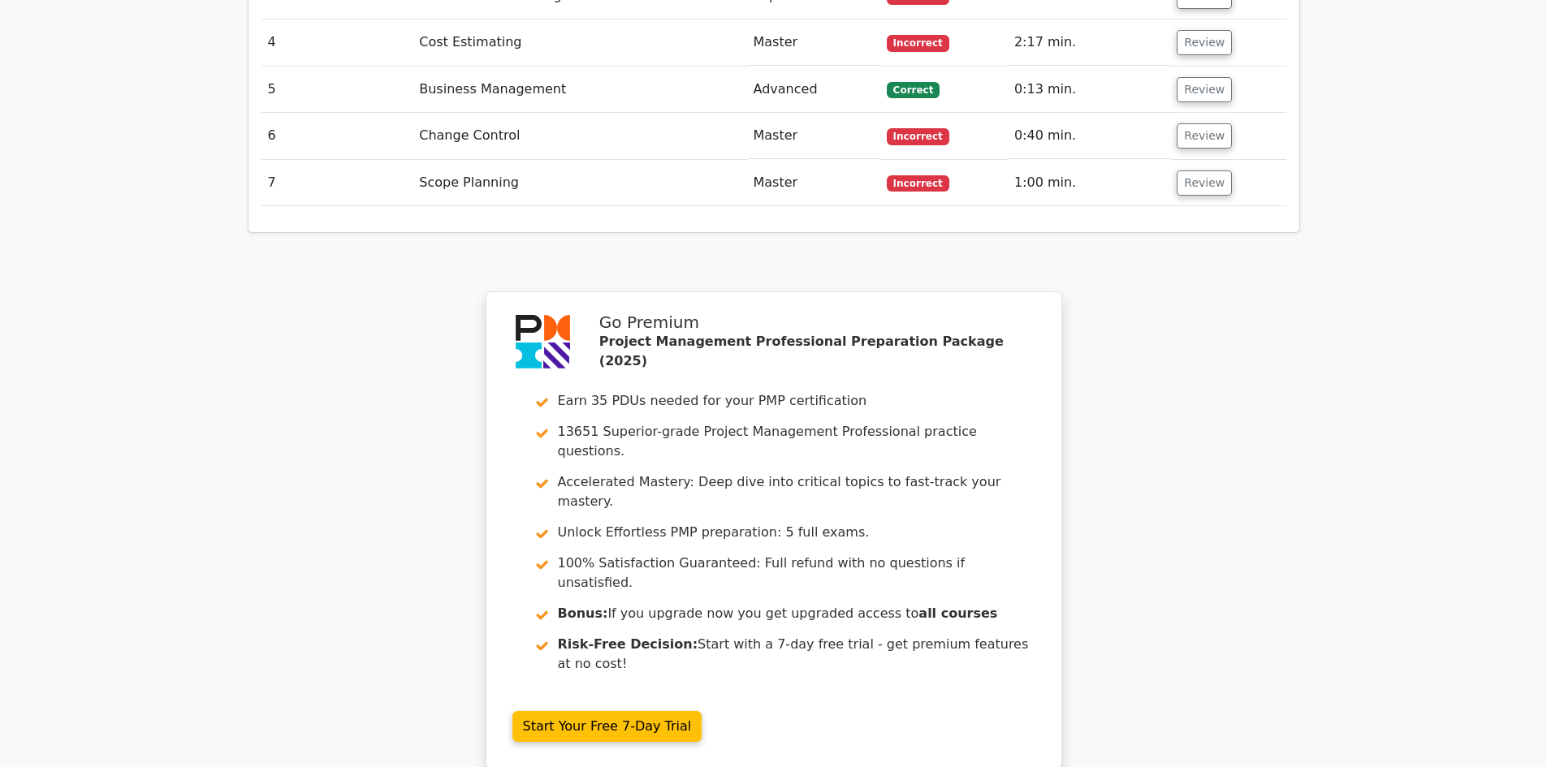 The image size is (1547, 767). I want to click on td: 0:40 min., so click(1089, 136).